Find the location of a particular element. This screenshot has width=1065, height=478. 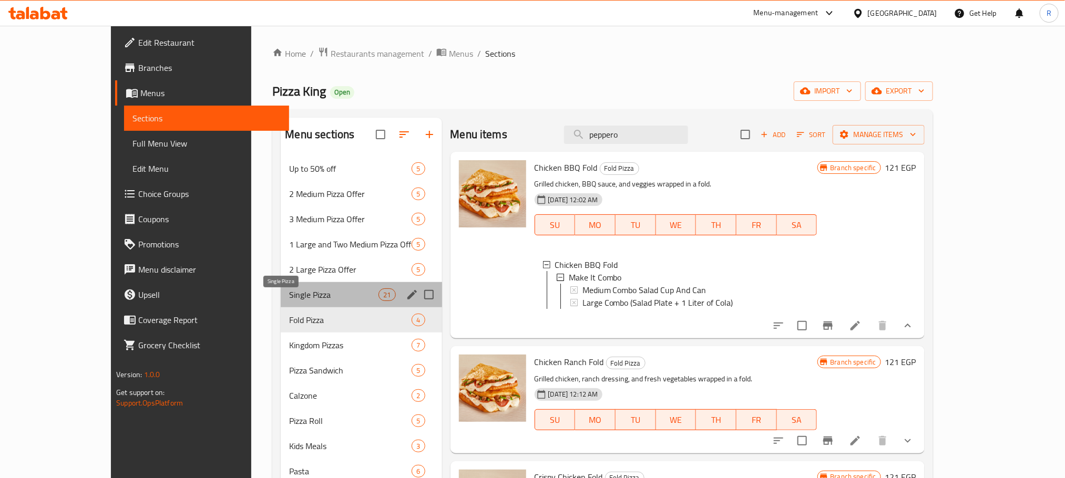

span: 1 Large and Two Medium Pizza Offer is located at coordinates (350, 245).